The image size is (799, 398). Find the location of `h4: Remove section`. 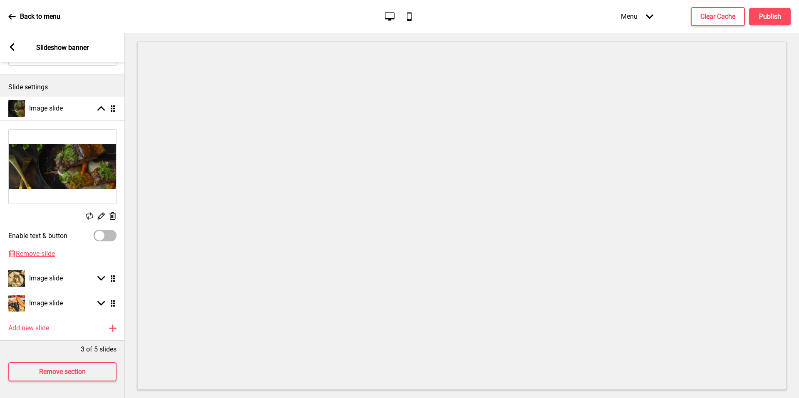

h4: Remove section is located at coordinates (62, 372).